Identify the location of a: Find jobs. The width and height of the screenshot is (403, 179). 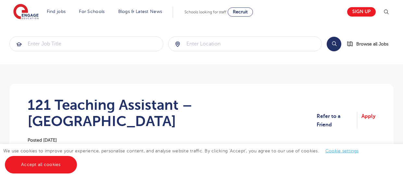
(56, 11).